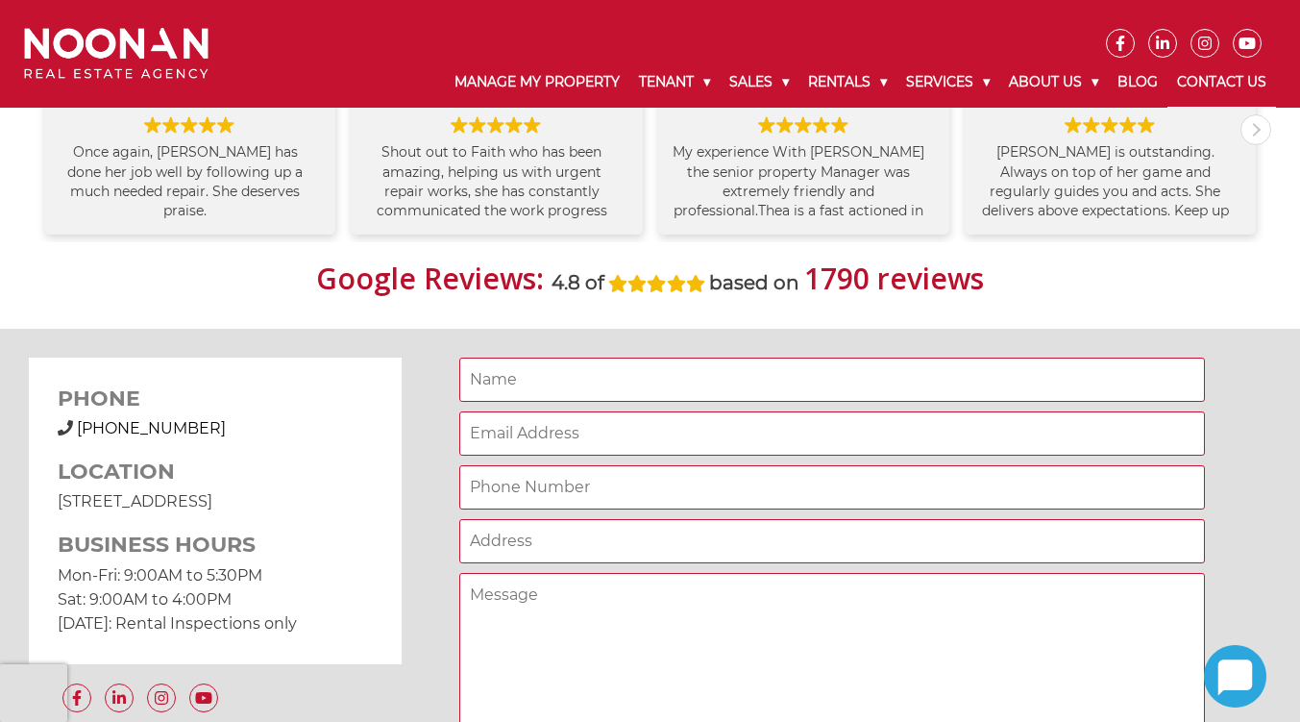  Describe the element at coordinates (847, 82) in the screenshot. I see `a: Rentals` at that location.